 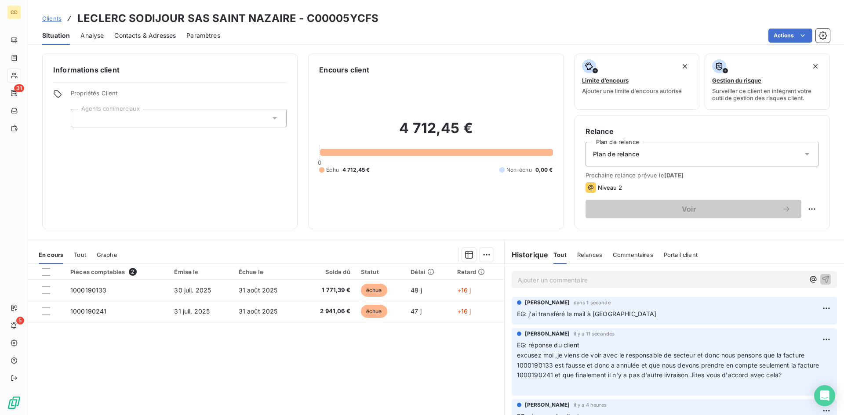 What do you see at coordinates (203, 36) in the screenshot?
I see `span: Paramètres` at bounding box center [203, 36].